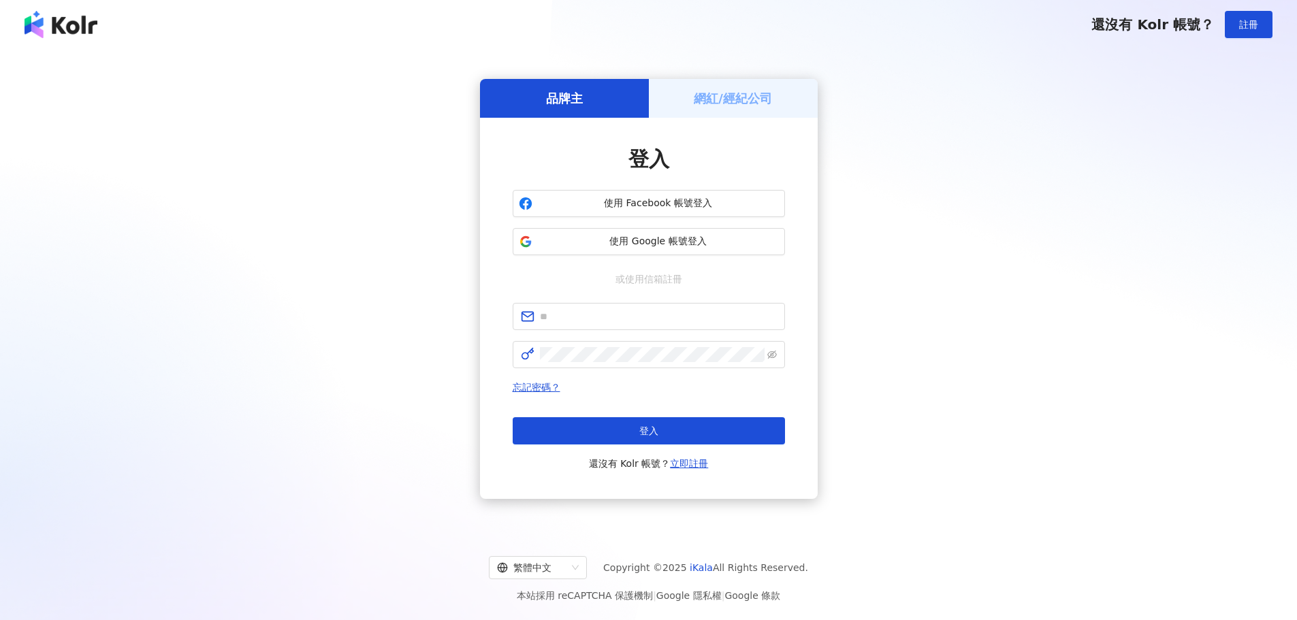 The height and width of the screenshot is (620, 1297). Describe the element at coordinates (1249, 25) in the screenshot. I see `span: 註冊` at that location.